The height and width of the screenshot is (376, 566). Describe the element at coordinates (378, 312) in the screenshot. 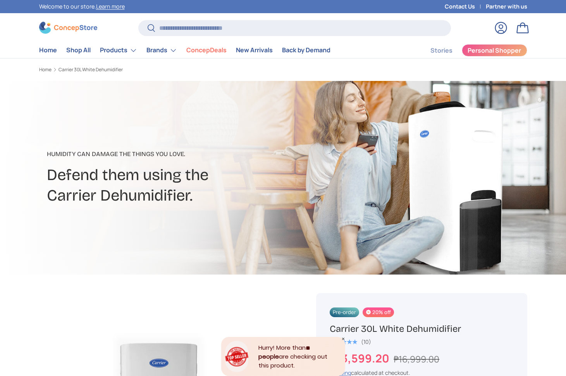

I see `span: 20% off` at that location.